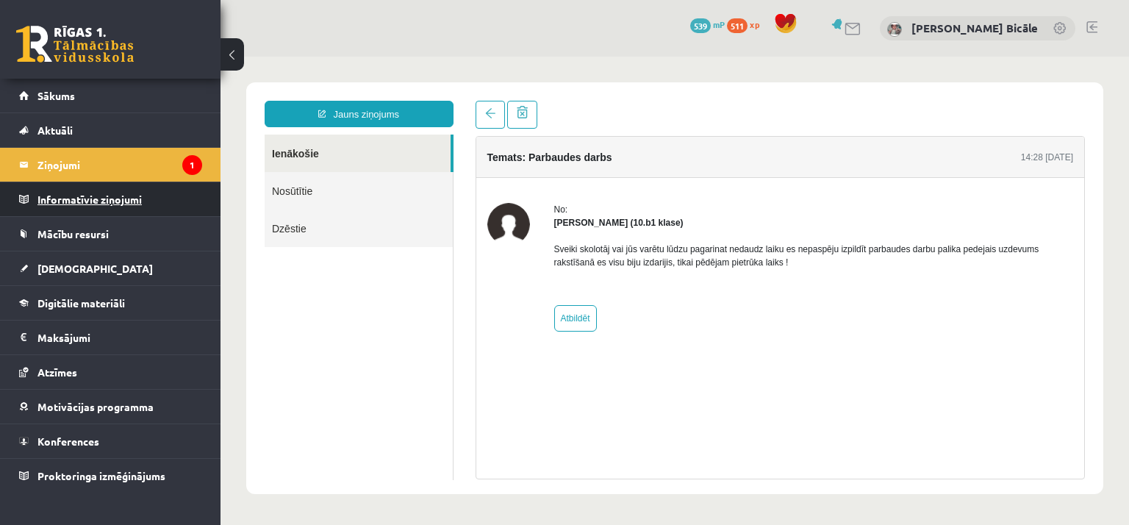  Describe the element at coordinates (120, 199) in the screenshot. I see `legend: Informatīvie ziņojumi` at that location.